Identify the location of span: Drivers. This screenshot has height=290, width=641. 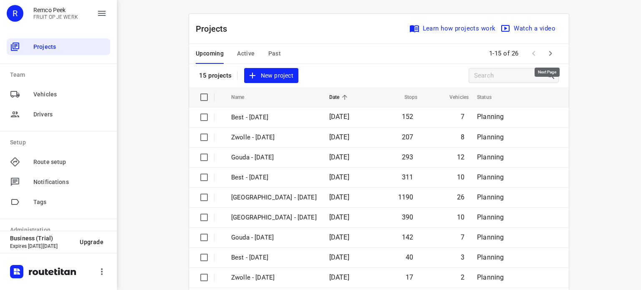
(70, 114).